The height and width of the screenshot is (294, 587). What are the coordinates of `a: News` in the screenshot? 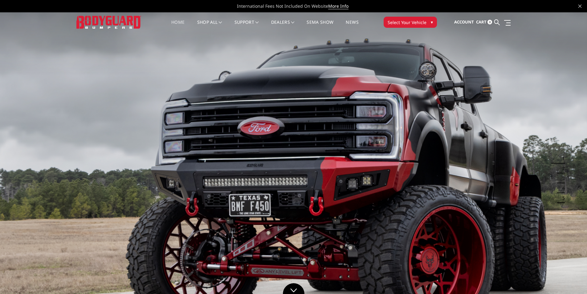 It's located at (352, 26).